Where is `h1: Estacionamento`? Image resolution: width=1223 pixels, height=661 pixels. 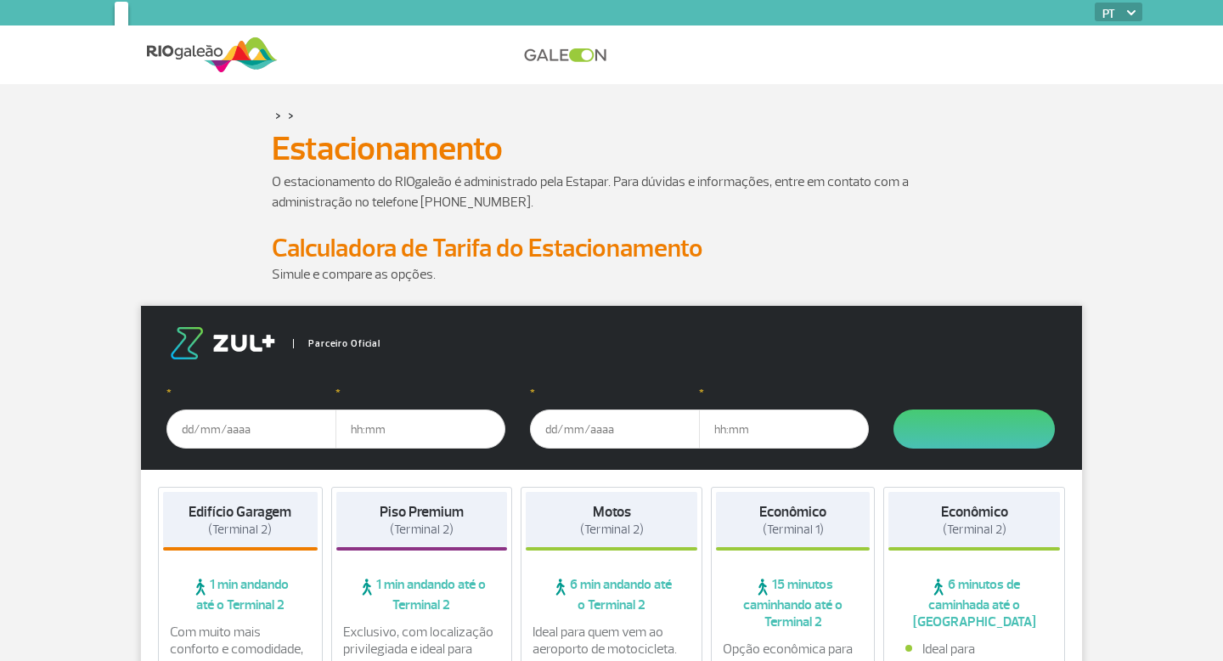
h1: Estacionamento is located at coordinates (612, 149).